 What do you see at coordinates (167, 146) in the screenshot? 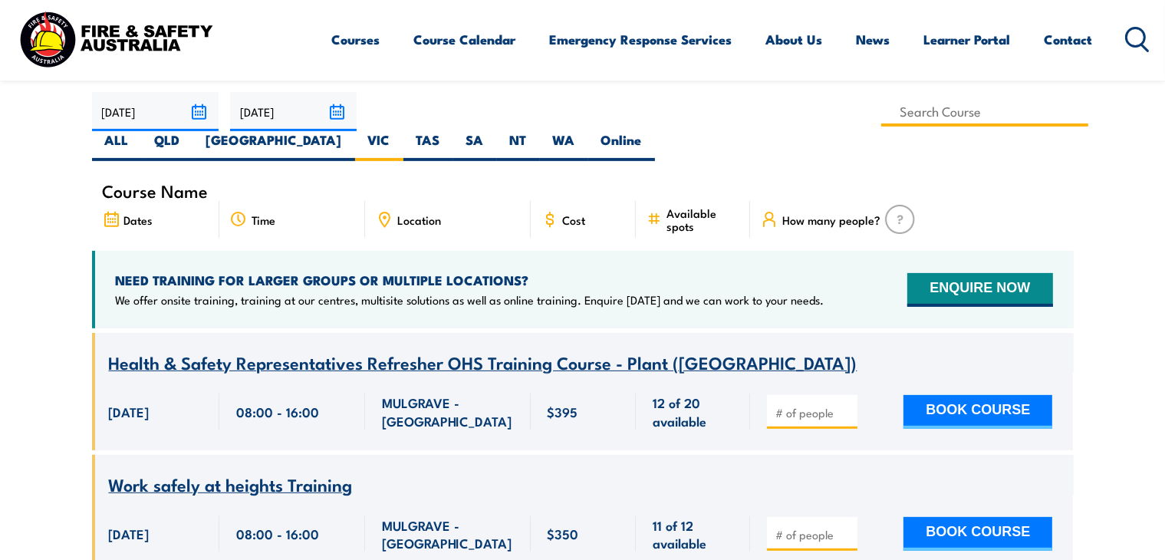
I see `label: QLD` at bounding box center [167, 146].